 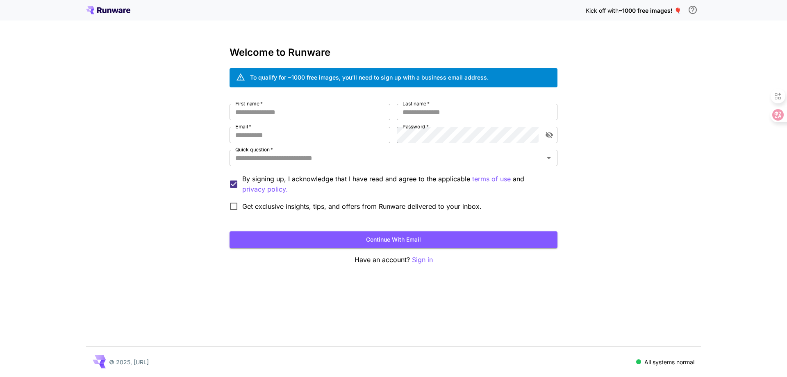 I want to click on span: ~1000 free images! 🎈, so click(x=650, y=10).